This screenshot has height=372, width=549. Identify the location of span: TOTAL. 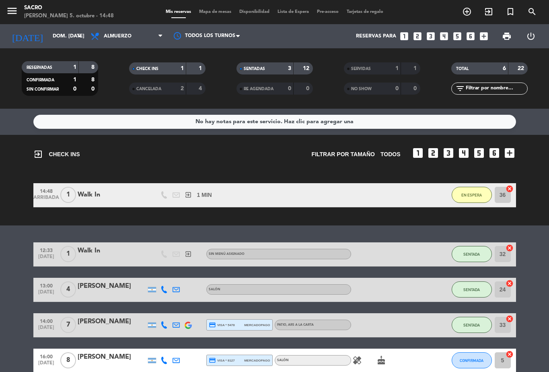
(462, 69).